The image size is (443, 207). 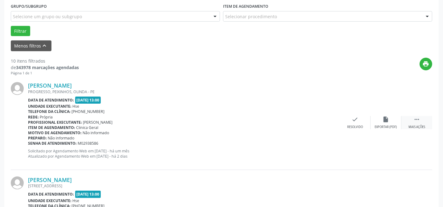 What do you see at coordinates (246, 6) in the screenshot?
I see `label: Item de agendamento` at bounding box center [246, 6].